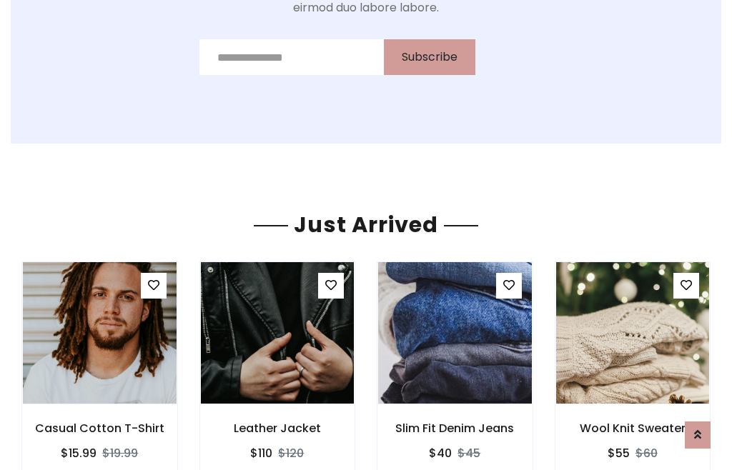 The image size is (732, 470). Describe the element at coordinates (429, 57) in the screenshot. I see `button: Subscribe` at that location.